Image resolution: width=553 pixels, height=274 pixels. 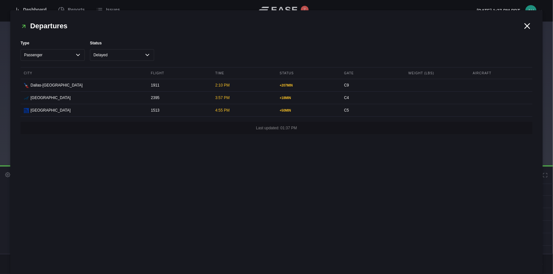 What do you see at coordinates (272, 26) in the screenshot?
I see `h2: Departures` at bounding box center [272, 26].